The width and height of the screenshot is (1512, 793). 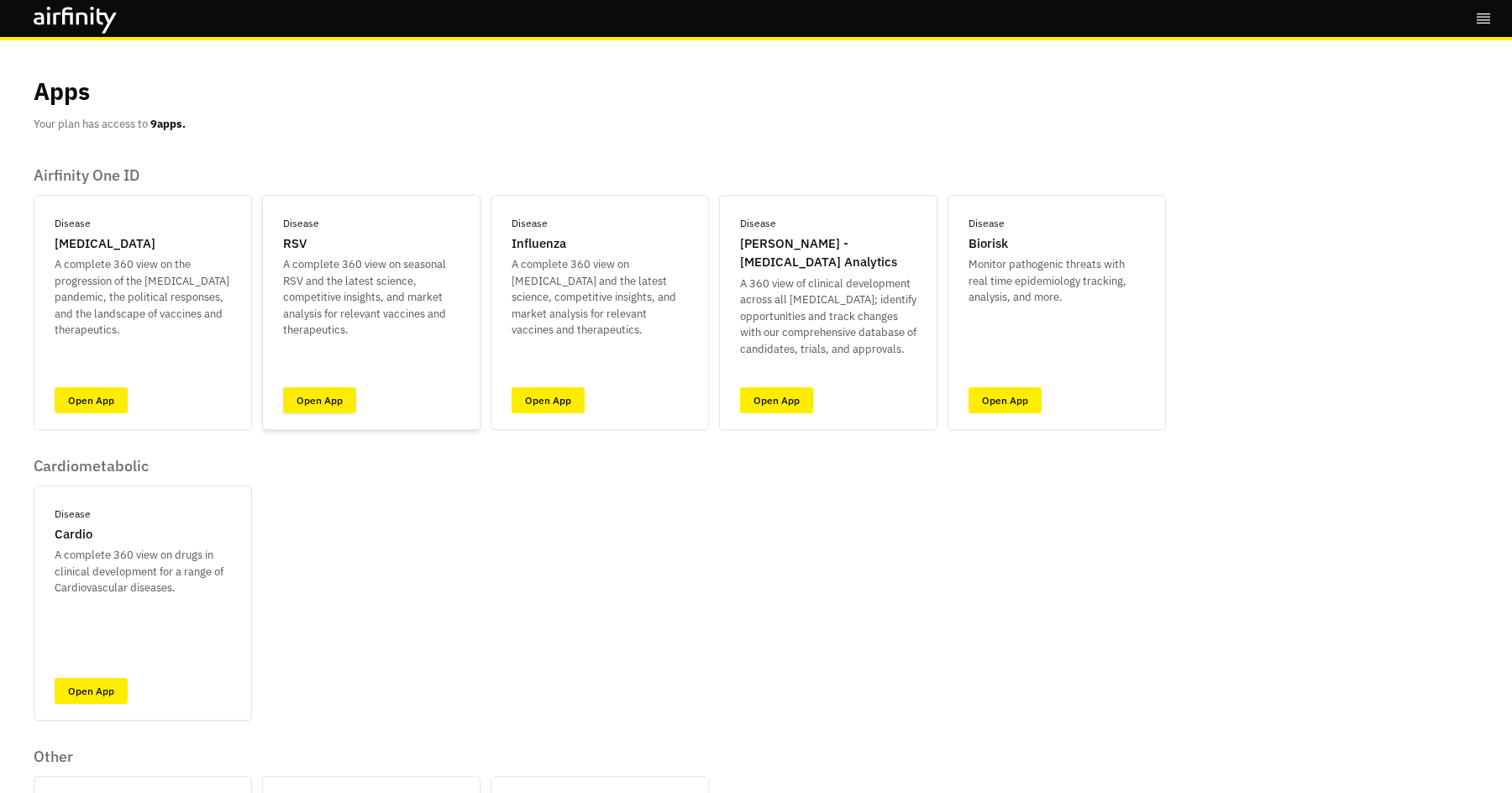 I want to click on b: 9 apps., so click(x=168, y=124).